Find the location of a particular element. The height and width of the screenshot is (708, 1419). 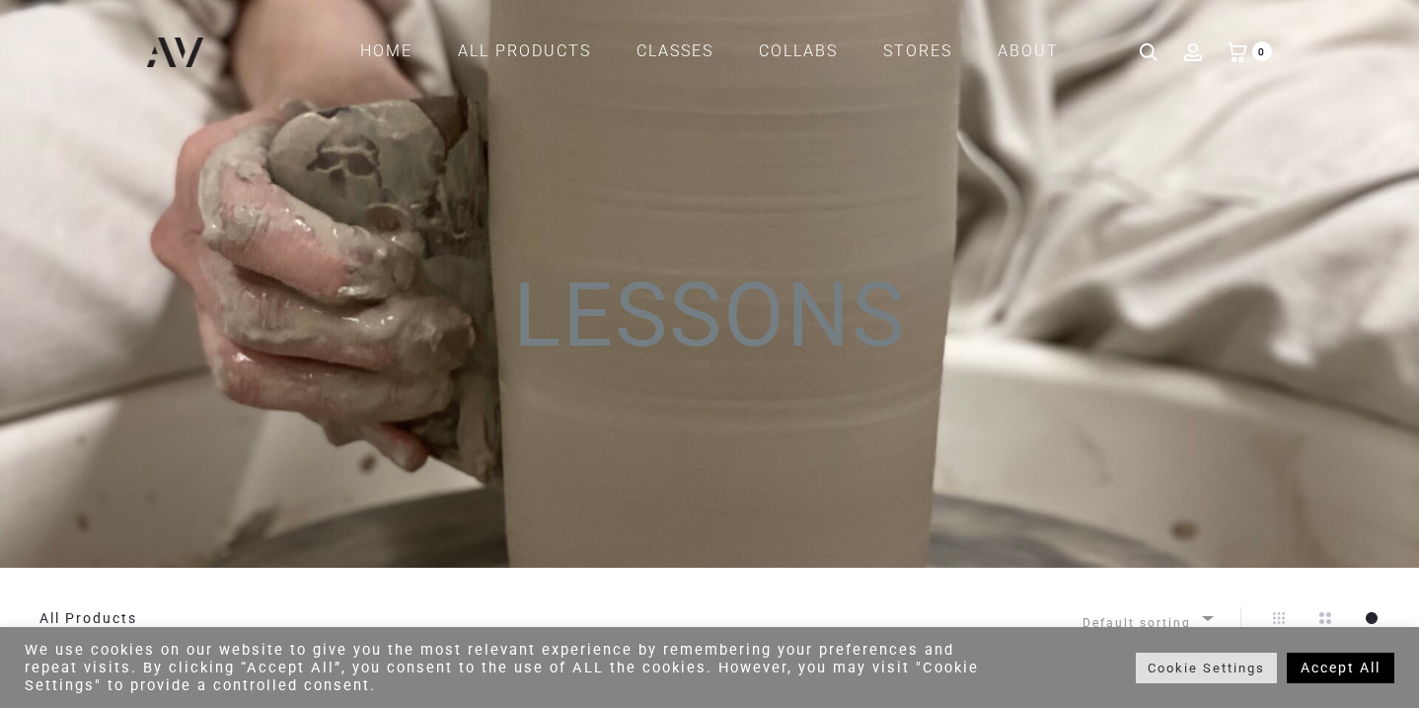

a: Home is located at coordinates (386, 51).